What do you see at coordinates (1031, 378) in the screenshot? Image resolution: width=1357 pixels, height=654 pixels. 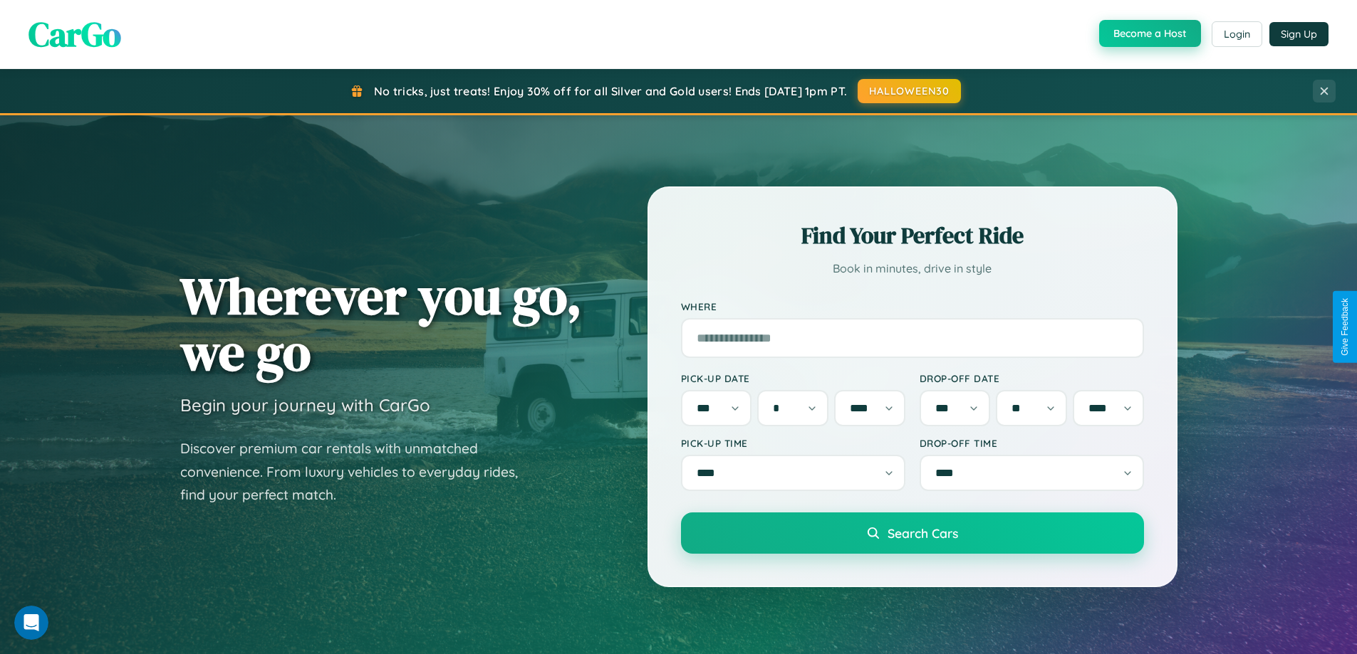 I see `label: Drop-off Date` at bounding box center [1031, 378].